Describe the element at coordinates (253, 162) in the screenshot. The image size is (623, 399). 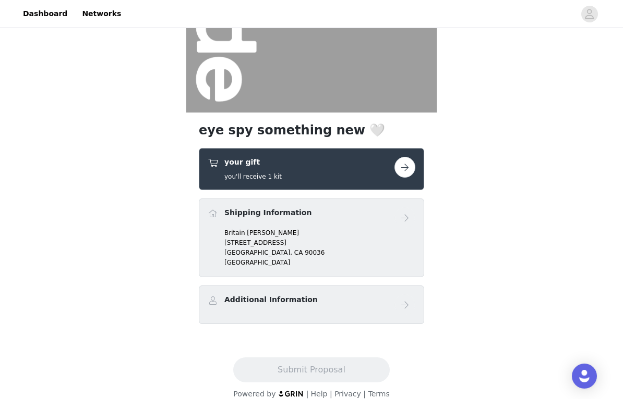
I see `h4: your gift` at that location.